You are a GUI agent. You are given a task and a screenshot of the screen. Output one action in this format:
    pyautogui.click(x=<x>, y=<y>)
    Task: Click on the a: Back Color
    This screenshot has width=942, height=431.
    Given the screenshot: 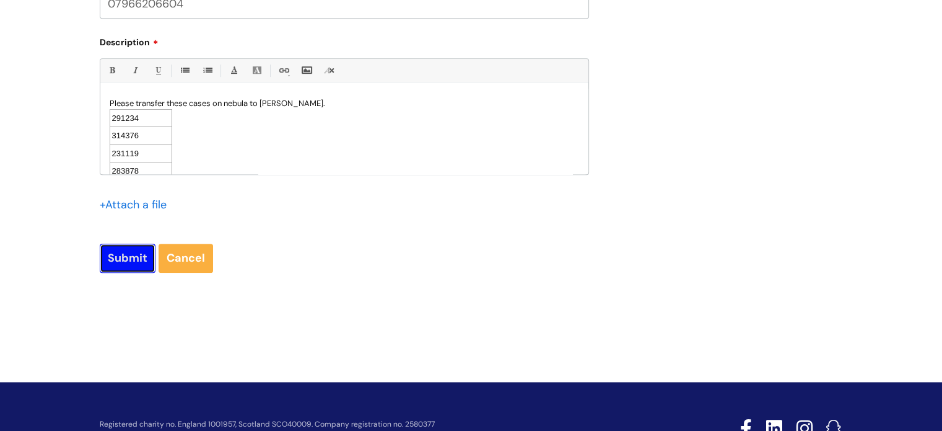 What is the action you would take?
    pyautogui.click(x=257, y=70)
    